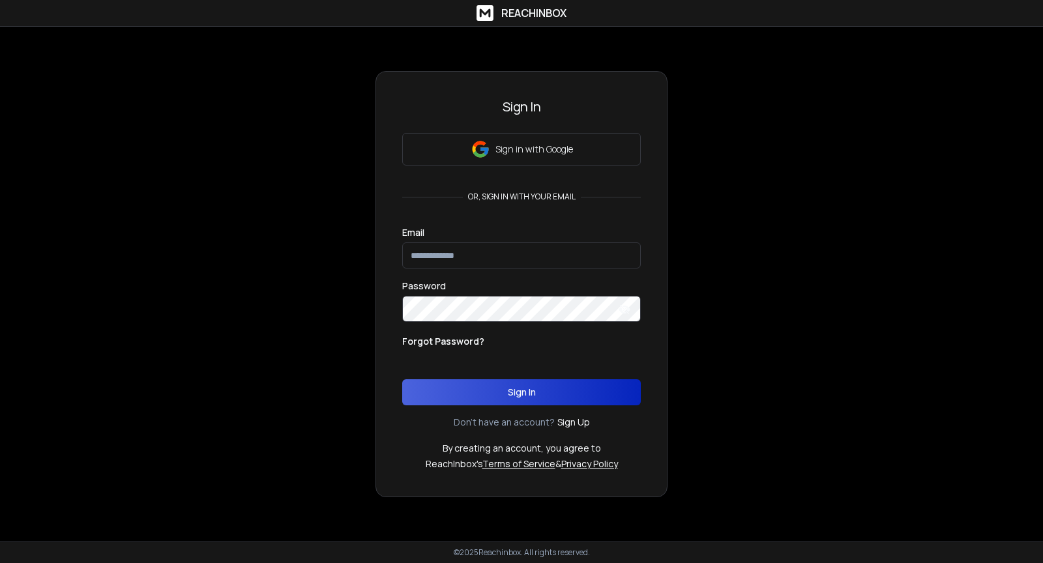  I want to click on p: © 2025 Reachinbox. All rights reserved., so click(521, 553).